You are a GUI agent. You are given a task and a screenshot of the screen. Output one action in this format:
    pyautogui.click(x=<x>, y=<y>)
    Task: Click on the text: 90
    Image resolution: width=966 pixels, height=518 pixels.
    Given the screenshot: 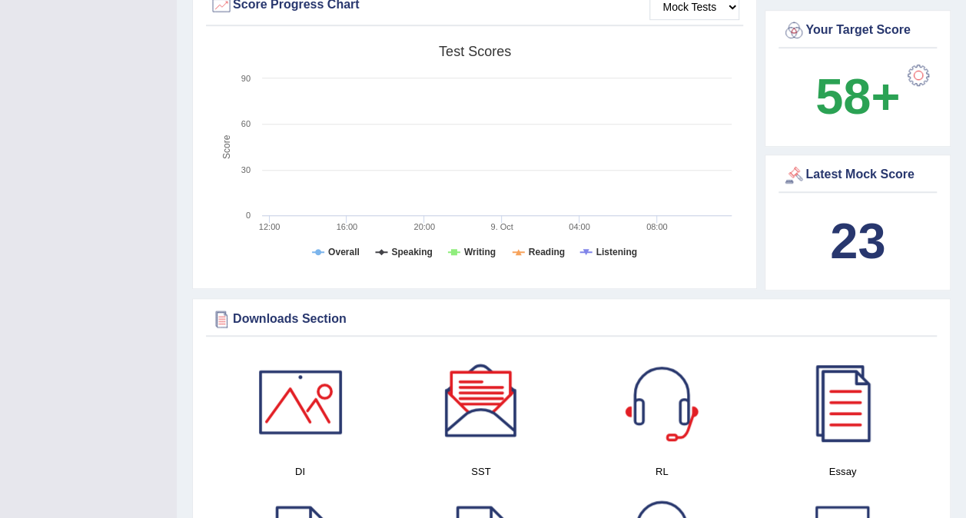 What is the action you would take?
    pyautogui.click(x=246, y=78)
    